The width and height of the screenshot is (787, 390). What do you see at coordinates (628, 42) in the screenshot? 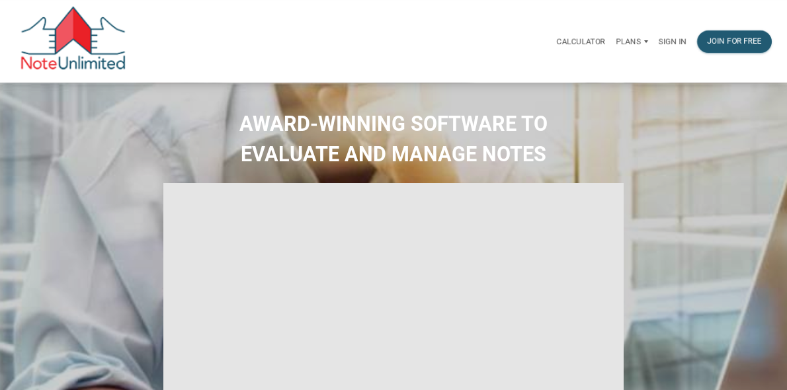
I see `p: Plans` at bounding box center [628, 42].